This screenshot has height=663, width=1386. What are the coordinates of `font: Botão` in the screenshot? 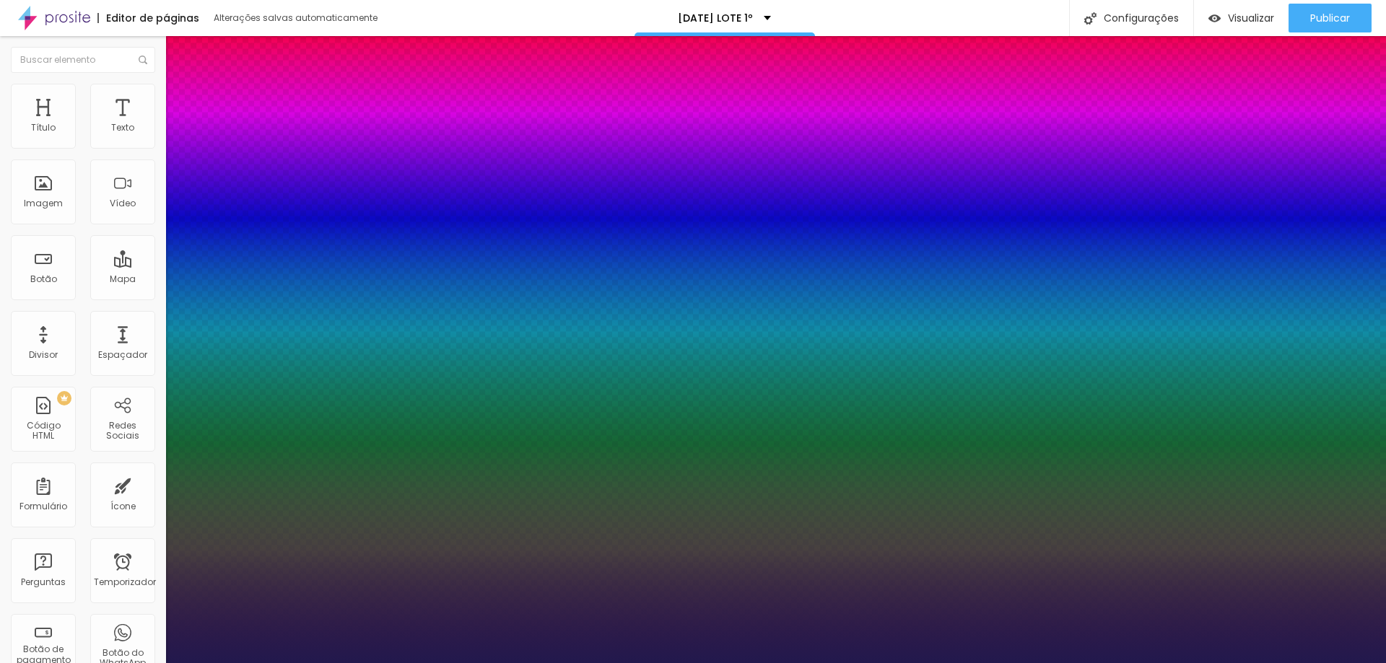 It's located at (43, 279).